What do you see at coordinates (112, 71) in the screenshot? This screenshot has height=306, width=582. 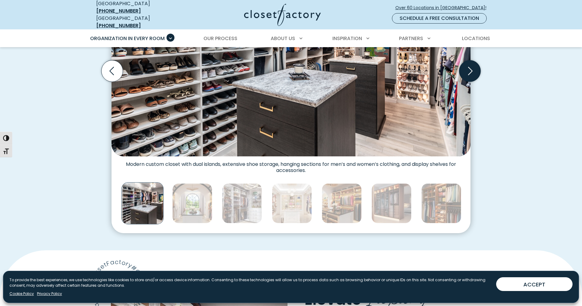 I see `button: Previous slide` at bounding box center [112, 71].